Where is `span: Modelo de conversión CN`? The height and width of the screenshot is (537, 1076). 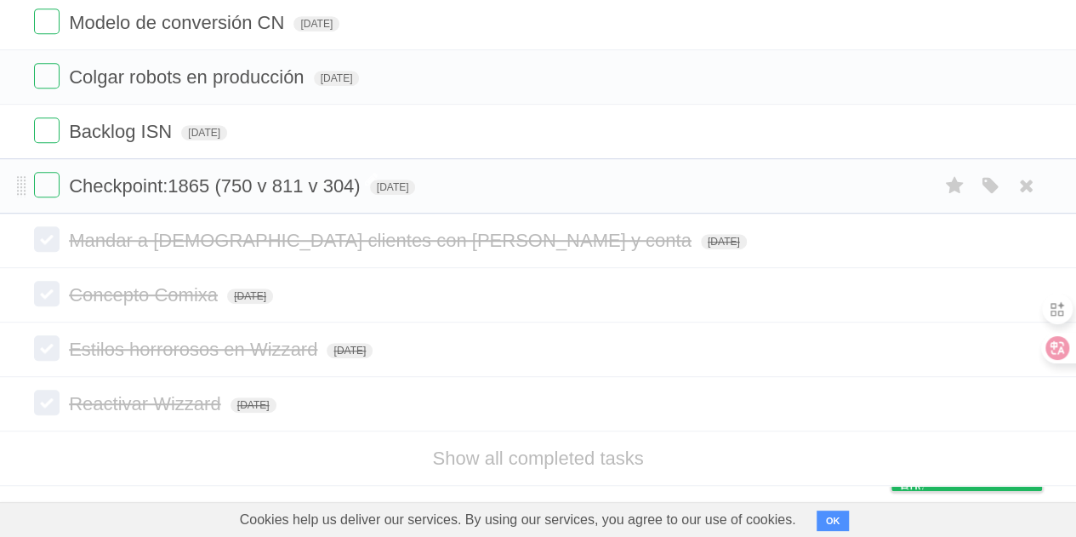 span: Modelo de conversión CN is located at coordinates (179, 22).